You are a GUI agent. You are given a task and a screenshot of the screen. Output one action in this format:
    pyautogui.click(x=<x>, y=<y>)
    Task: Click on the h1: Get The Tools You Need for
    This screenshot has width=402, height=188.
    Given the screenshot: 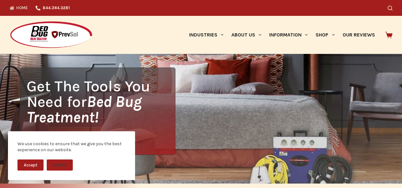 What is the action you would take?
    pyautogui.click(x=101, y=102)
    